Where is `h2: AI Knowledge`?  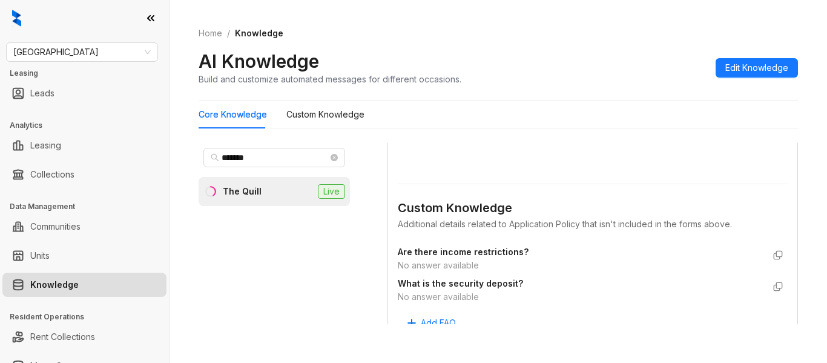
h2: AI Knowledge is located at coordinates (259, 61).